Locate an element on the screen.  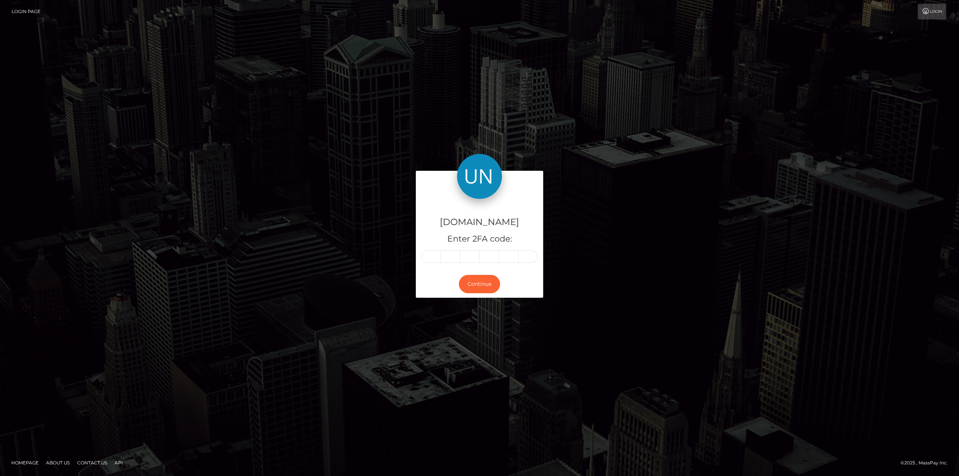
a: Contact Us is located at coordinates (92, 463).